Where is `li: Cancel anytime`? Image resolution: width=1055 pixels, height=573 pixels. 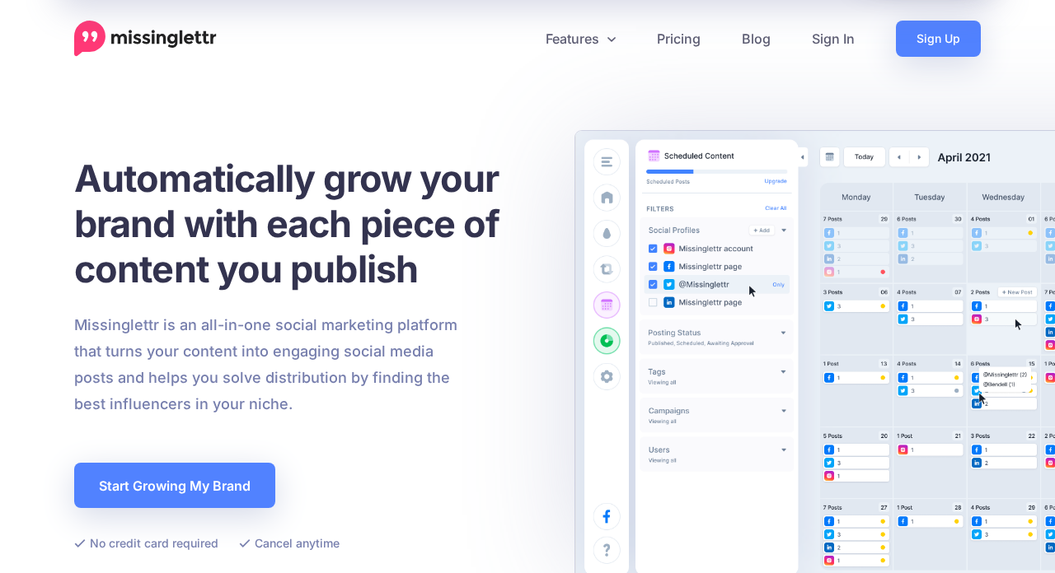 li: Cancel anytime is located at coordinates (289, 543).